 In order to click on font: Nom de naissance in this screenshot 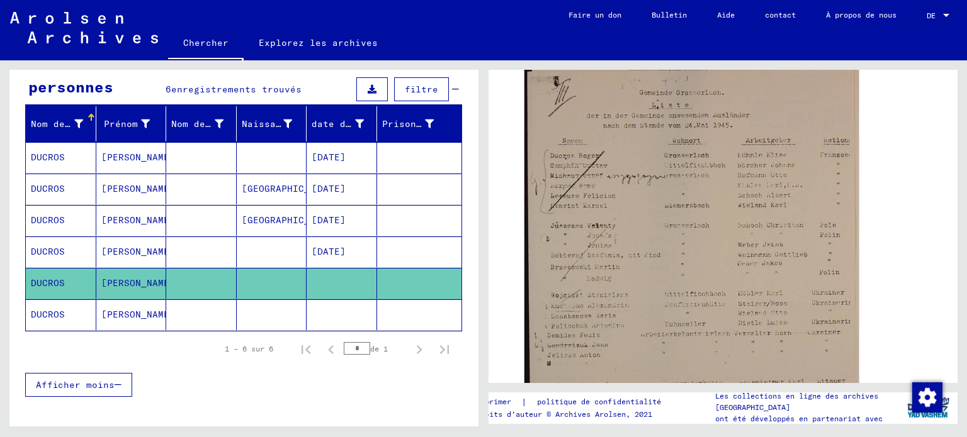, I will do `click(216, 124)`.